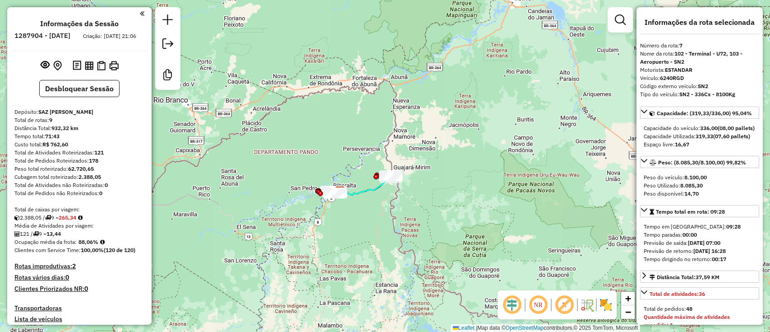  I want to click on div: Total de Atividades não Roteirizadas:, so click(79, 185).